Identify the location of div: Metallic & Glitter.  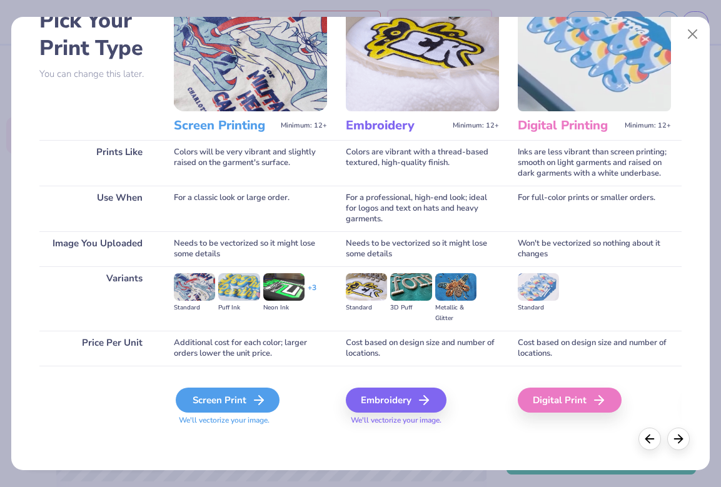
(456, 313).